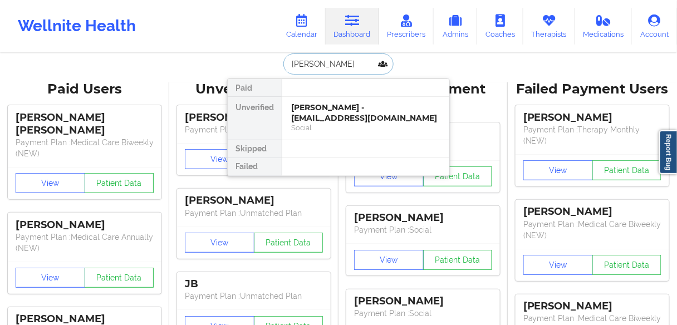 The width and height of the screenshot is (677, 325). Describe the element at coordinates (302, 26) in the screenshot. I see `a: Calendar` at that location.